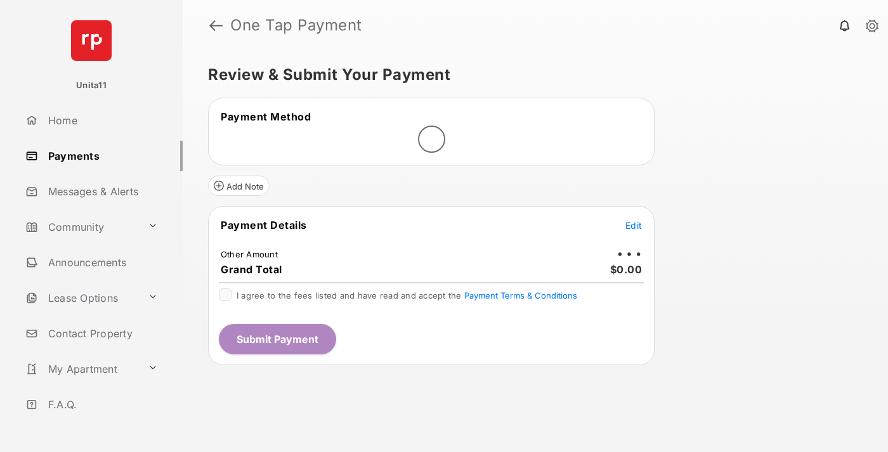 This screenshot has height=452, width=888. Describe the element at coordinates (249, 254) in the screenshot. I see `td: Other Amount` at that location.